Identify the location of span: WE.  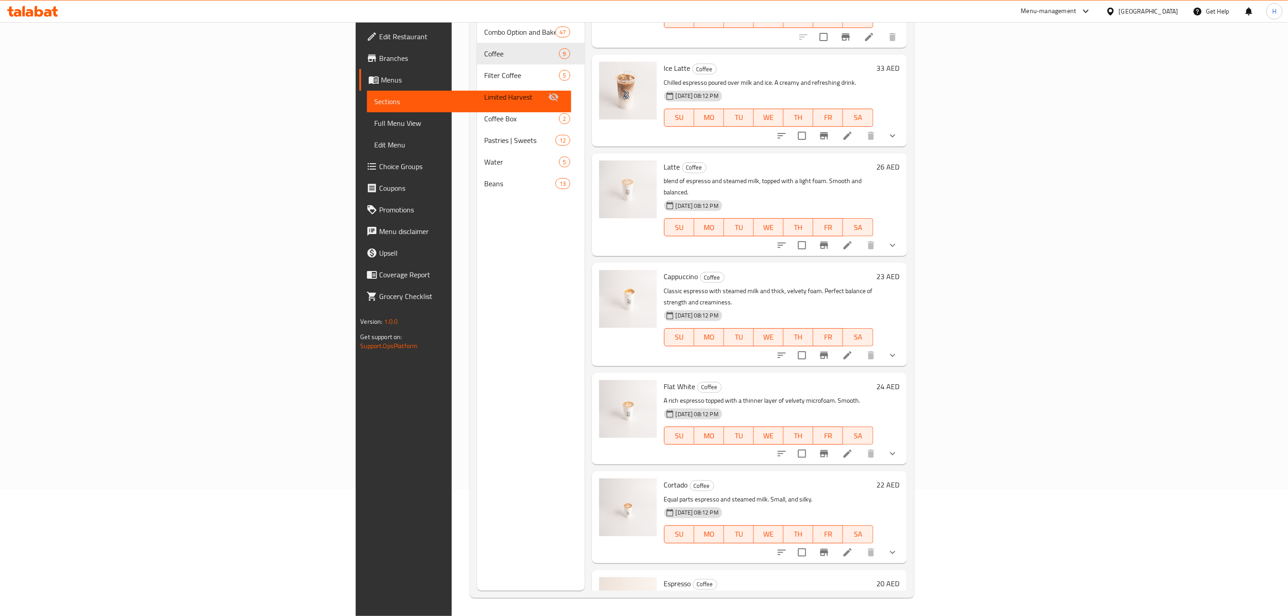
(769, 117).